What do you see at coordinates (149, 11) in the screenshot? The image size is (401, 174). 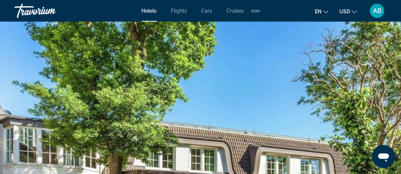 I see `a: Hotels` at bounding box center [149, 11].